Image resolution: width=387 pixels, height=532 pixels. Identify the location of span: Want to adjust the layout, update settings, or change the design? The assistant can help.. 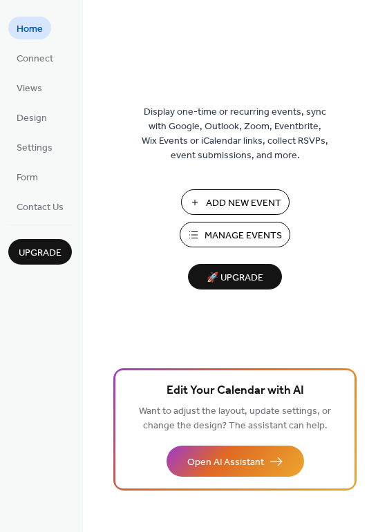
(235, 419).